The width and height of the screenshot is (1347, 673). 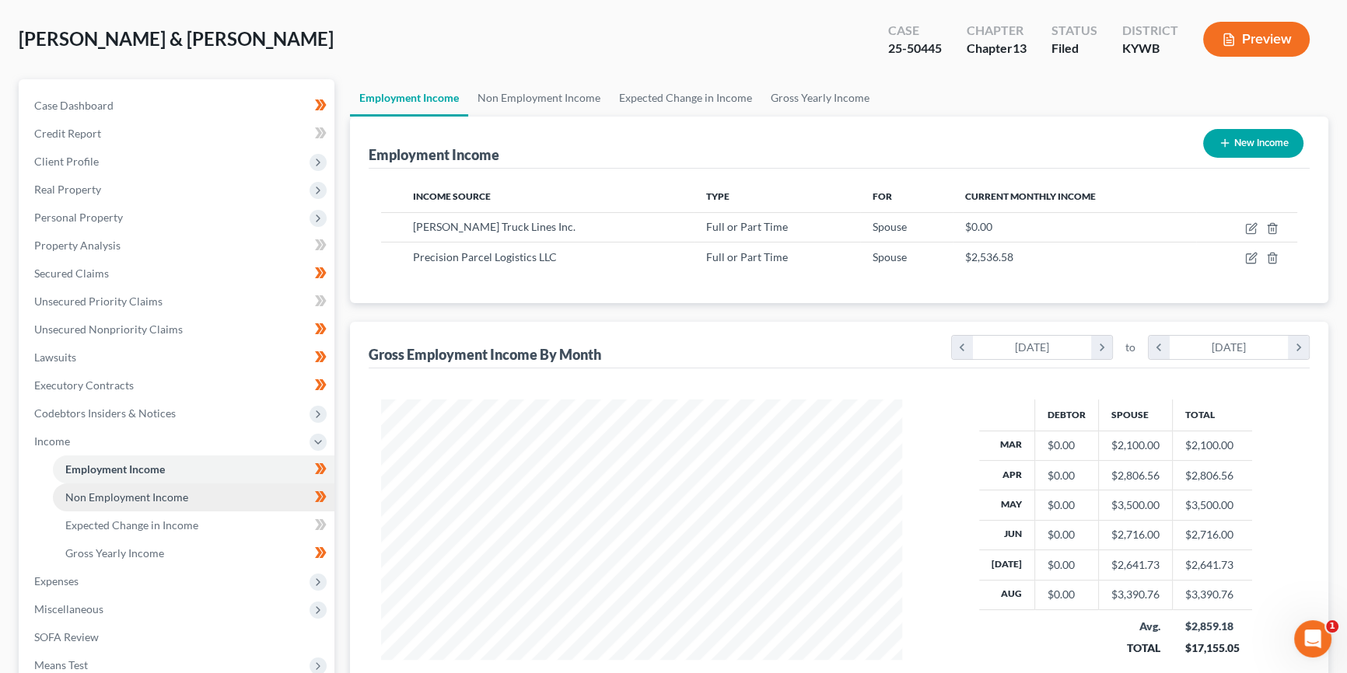 I want to click on span: 13, so click(x=1019, y=47).